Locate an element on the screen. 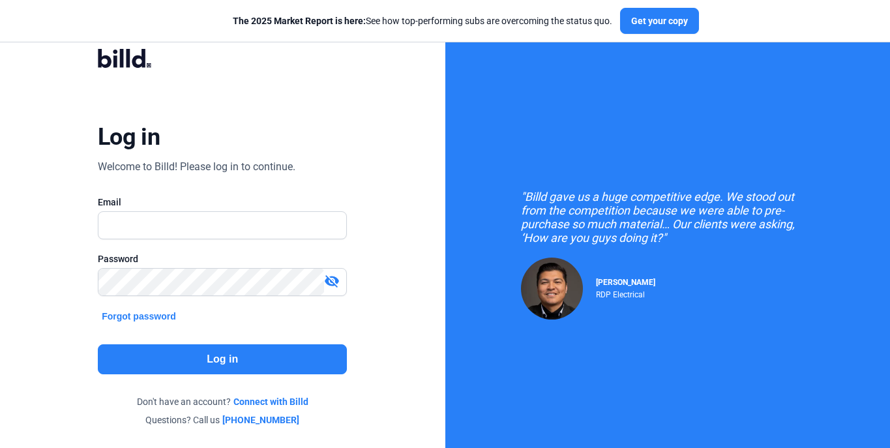  button: Forgot password is located at coordinates (139, 316).